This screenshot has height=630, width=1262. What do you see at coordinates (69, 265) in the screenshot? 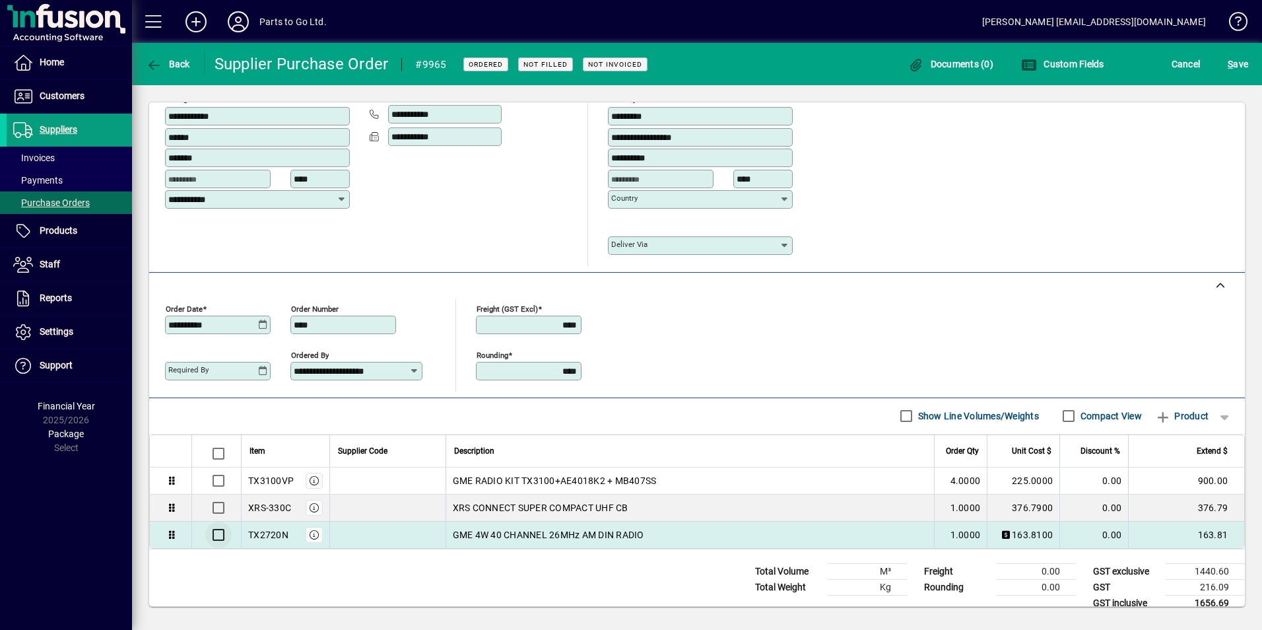
I see `a: Staff` at bounding box center [69, 265].